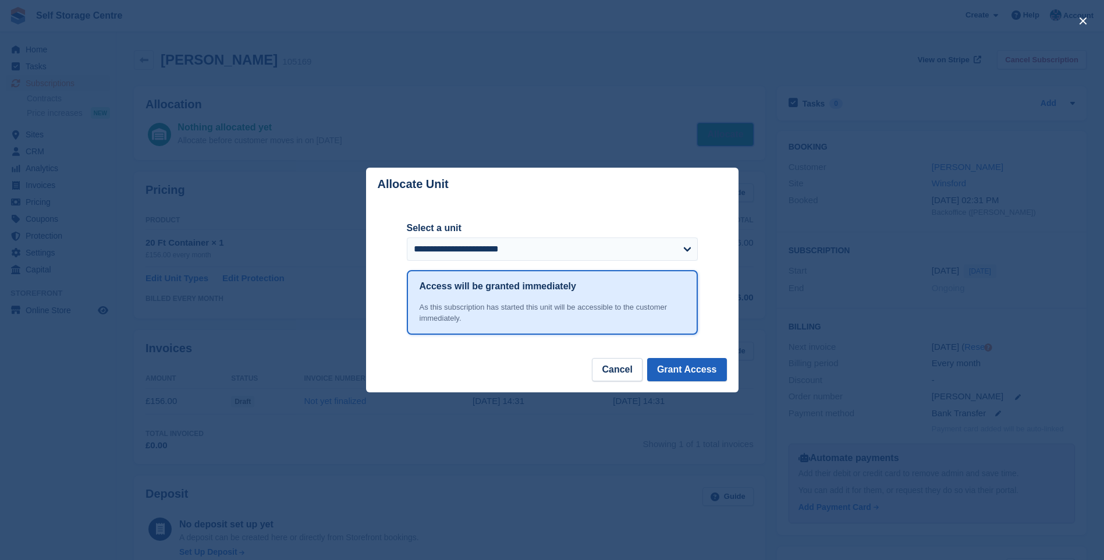  I want to click on p: Allocate Unit, so click(413, 184).